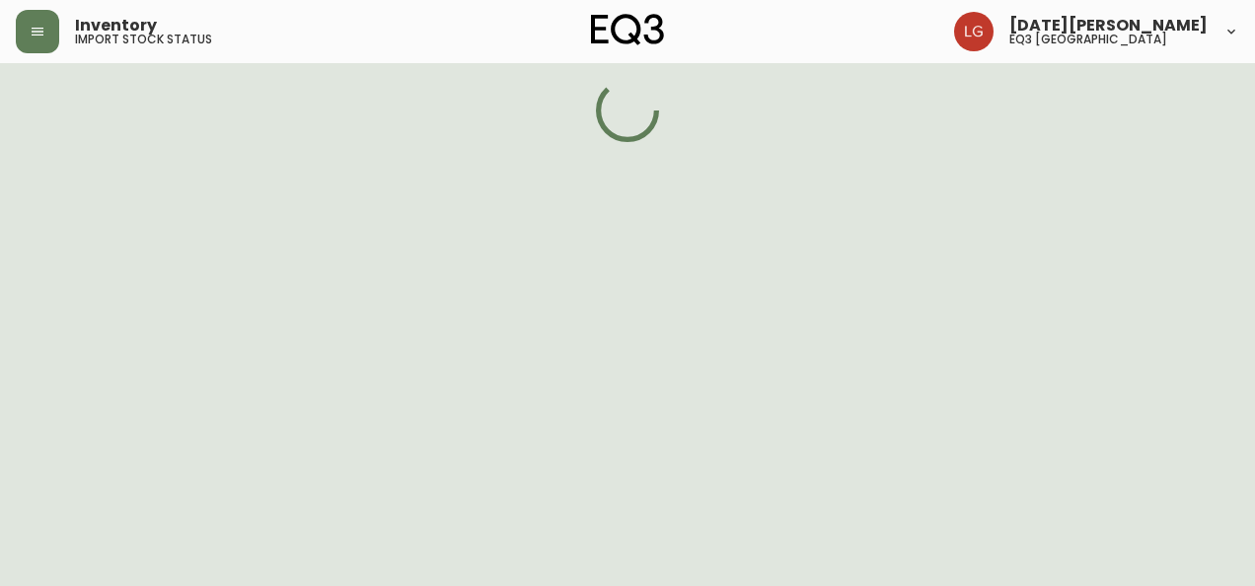  Describe the element at coordinates (628, 30) in the screenshot. I see `img: logo` at that location.